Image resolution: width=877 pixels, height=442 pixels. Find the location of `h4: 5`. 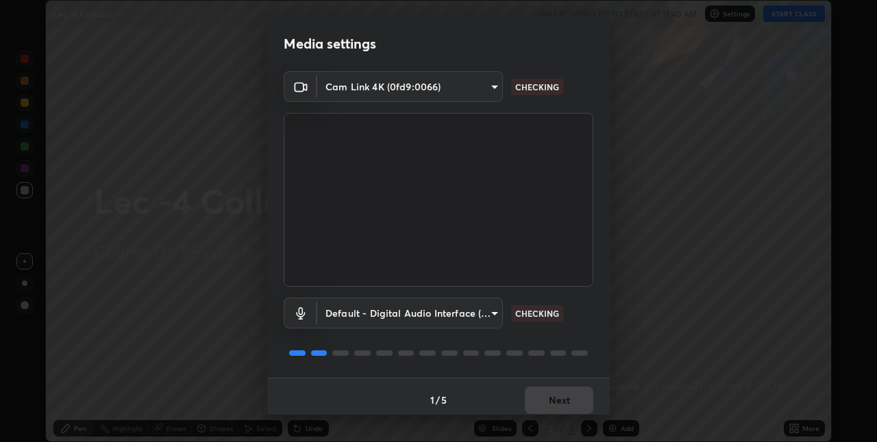

h4: 5 is located at coordinates (444, 400).